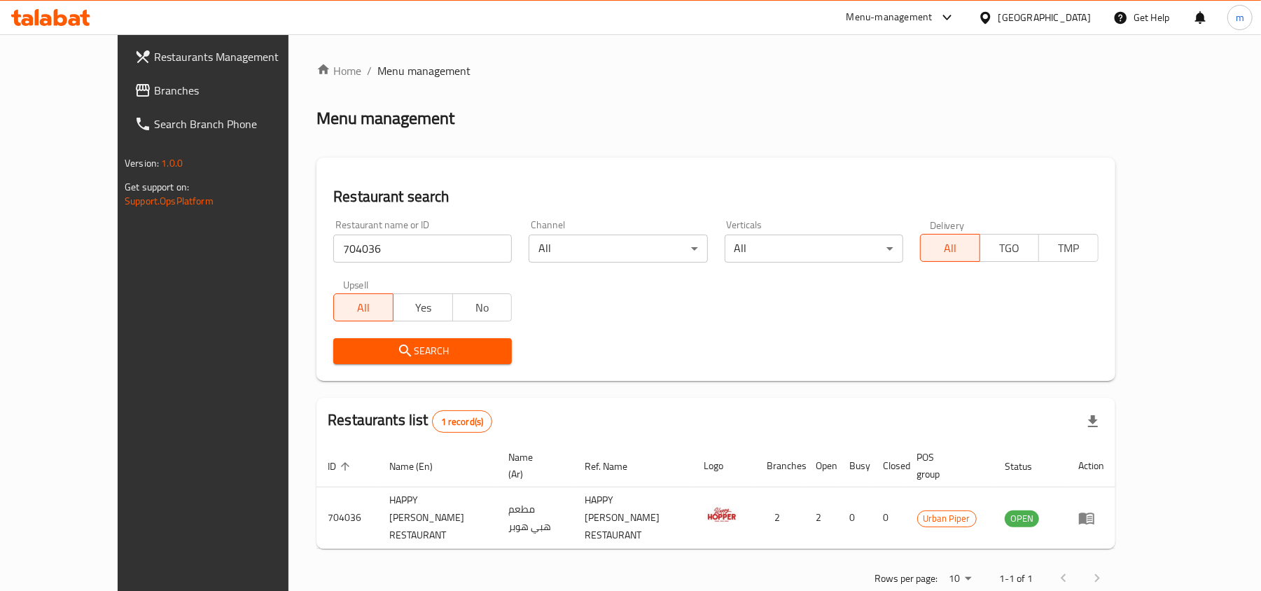 The image size is (1261, 591). What do you see at coordinates (615, 466) in the screenshot?
I see `span: Ref. Name` at bounding box center [615, 466].